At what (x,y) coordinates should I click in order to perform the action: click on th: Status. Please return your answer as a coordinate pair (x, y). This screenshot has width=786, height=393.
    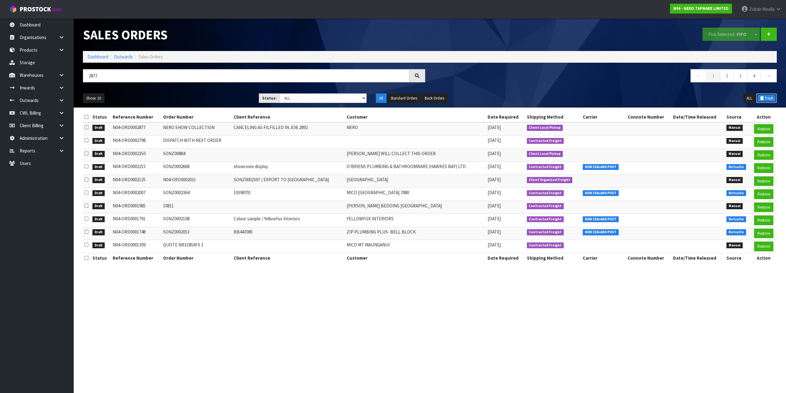
    Looking at the image, I should click on (101, 258).